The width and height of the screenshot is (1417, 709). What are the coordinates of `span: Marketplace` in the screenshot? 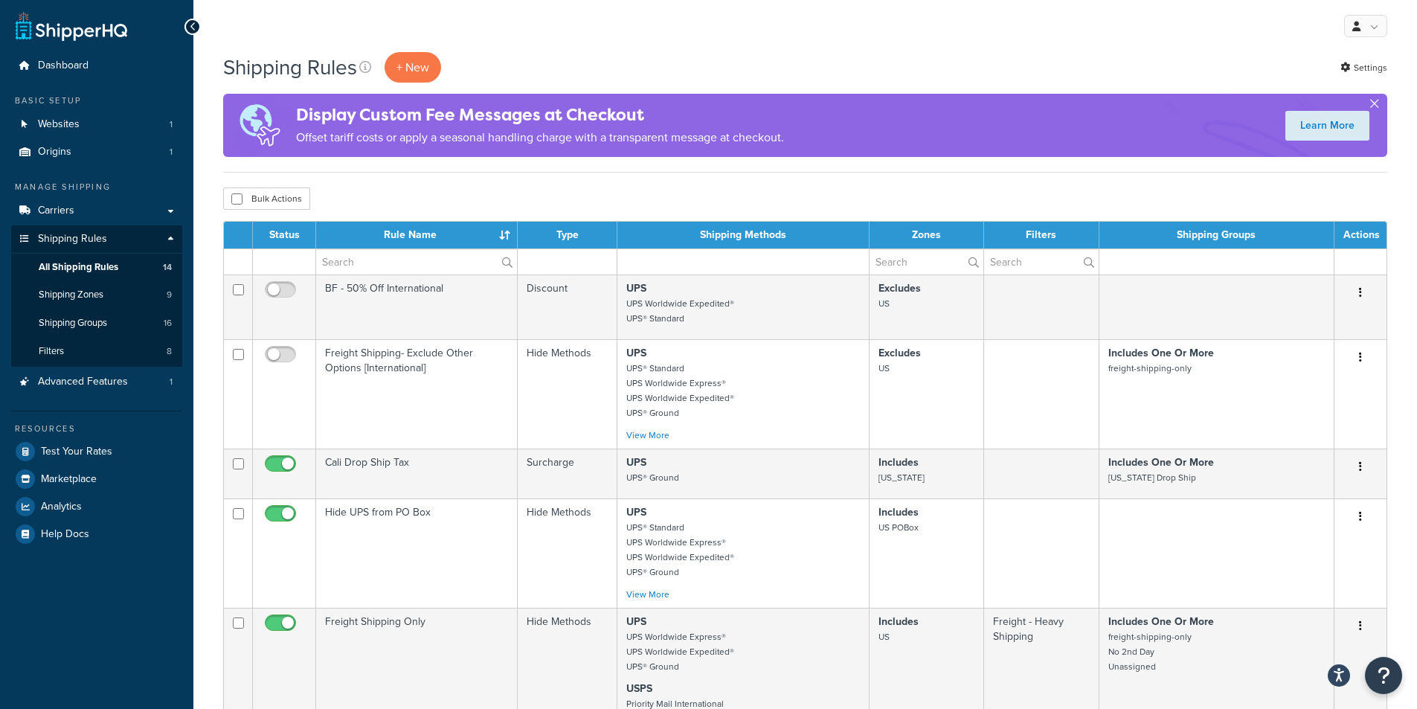 It's located at (68, 479).